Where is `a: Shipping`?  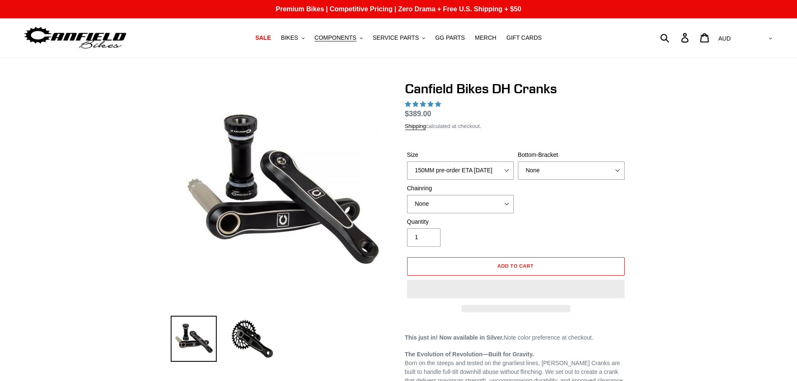
a: Shipping is located at coordinates (415, 126).